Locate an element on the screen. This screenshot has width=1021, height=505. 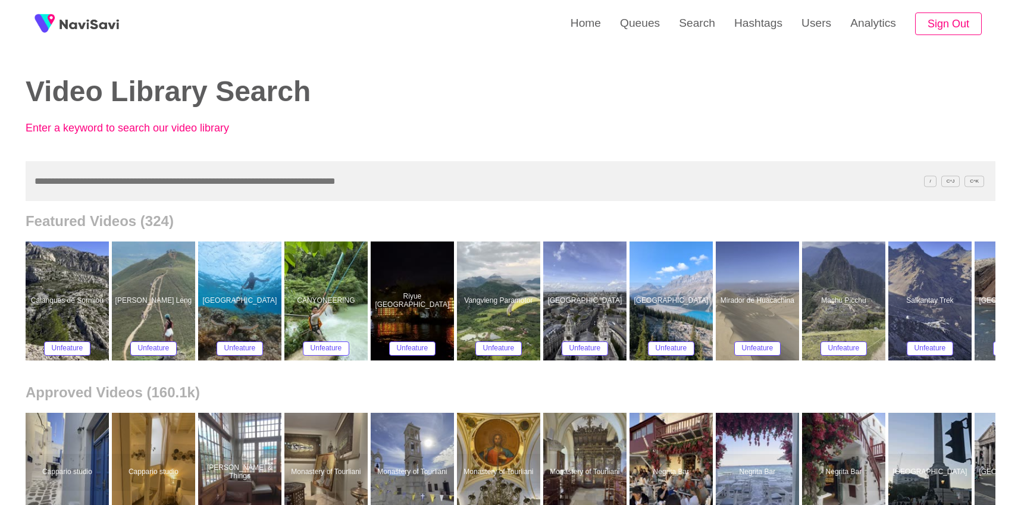
span: C^K is located at coordinates (974, 181).